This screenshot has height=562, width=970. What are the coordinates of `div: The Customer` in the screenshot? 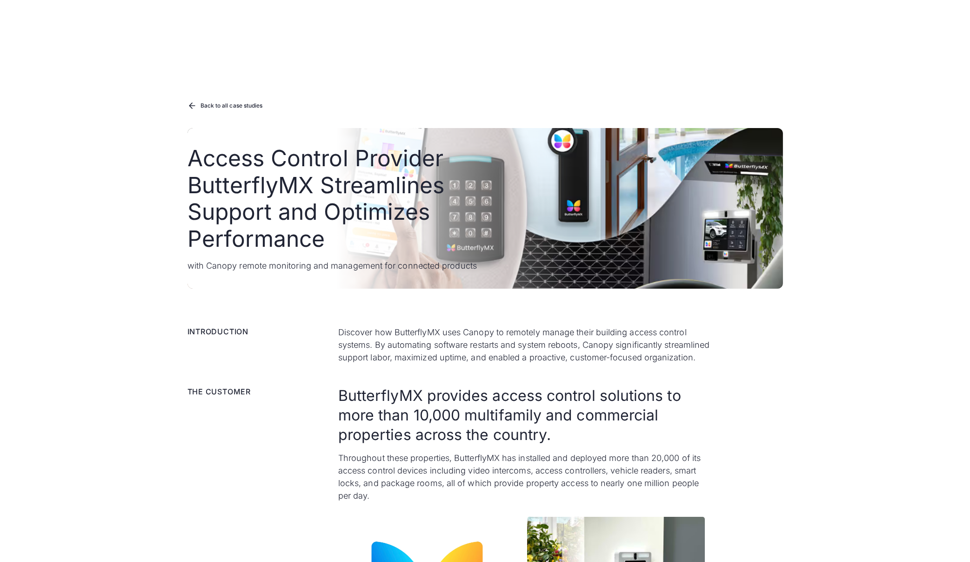 It's located at (219, 391).